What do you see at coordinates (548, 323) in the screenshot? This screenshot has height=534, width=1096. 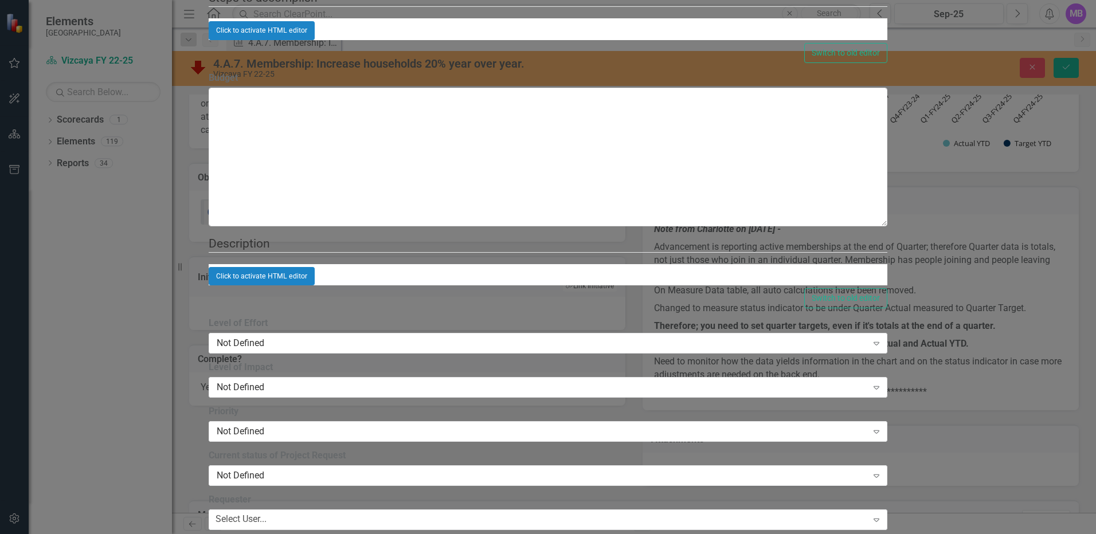 I see `label: Level of Effort` at bounding box center [548, 323].